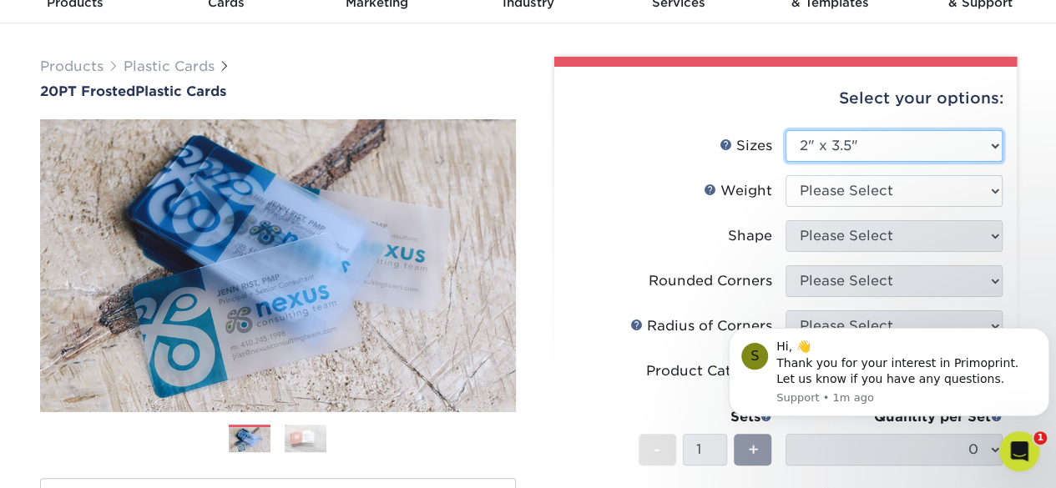 This screenshot has width=1056, height=488. What do you see at coordinates (278, 91) in the screenshot?
I see `h1: Plastic Cards` at bounding box center [278, 91].